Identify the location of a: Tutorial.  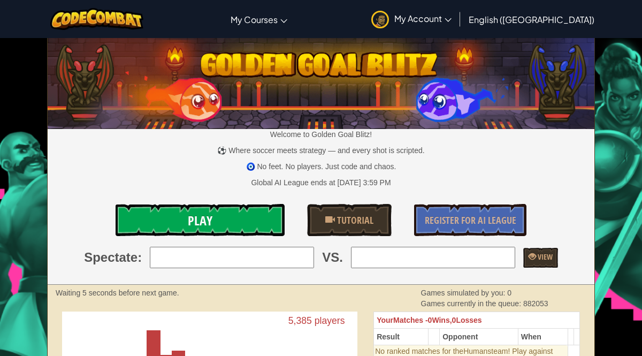
(349, 220).